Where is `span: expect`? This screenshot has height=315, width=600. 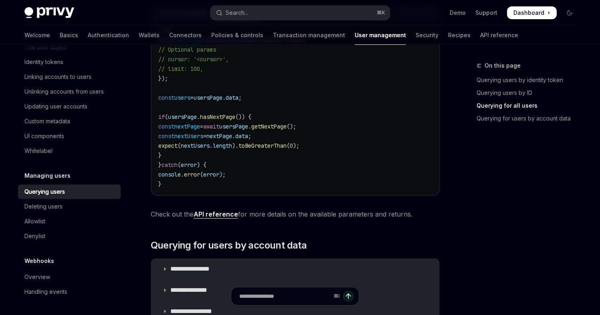 span: expect is located at coordinates (168, 146).